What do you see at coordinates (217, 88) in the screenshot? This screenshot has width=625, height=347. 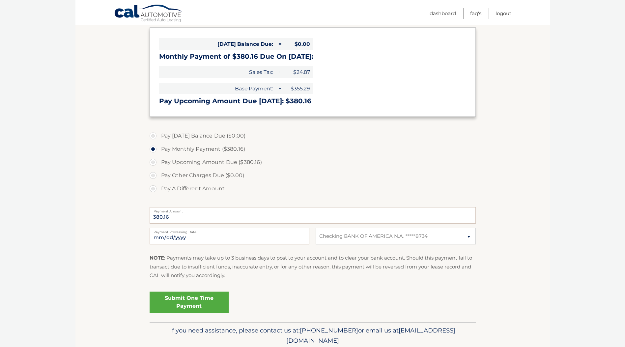 I see `span: Base Payment:` at bounding box center [217, 88].